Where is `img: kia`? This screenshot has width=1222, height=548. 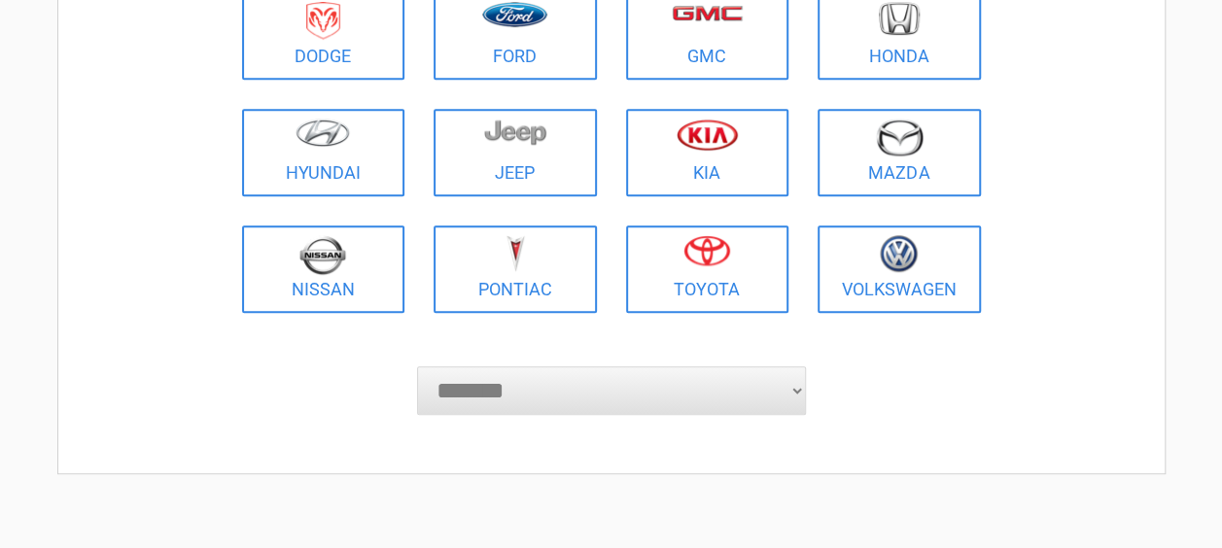
img: kia is located at coordinates (707, 134).